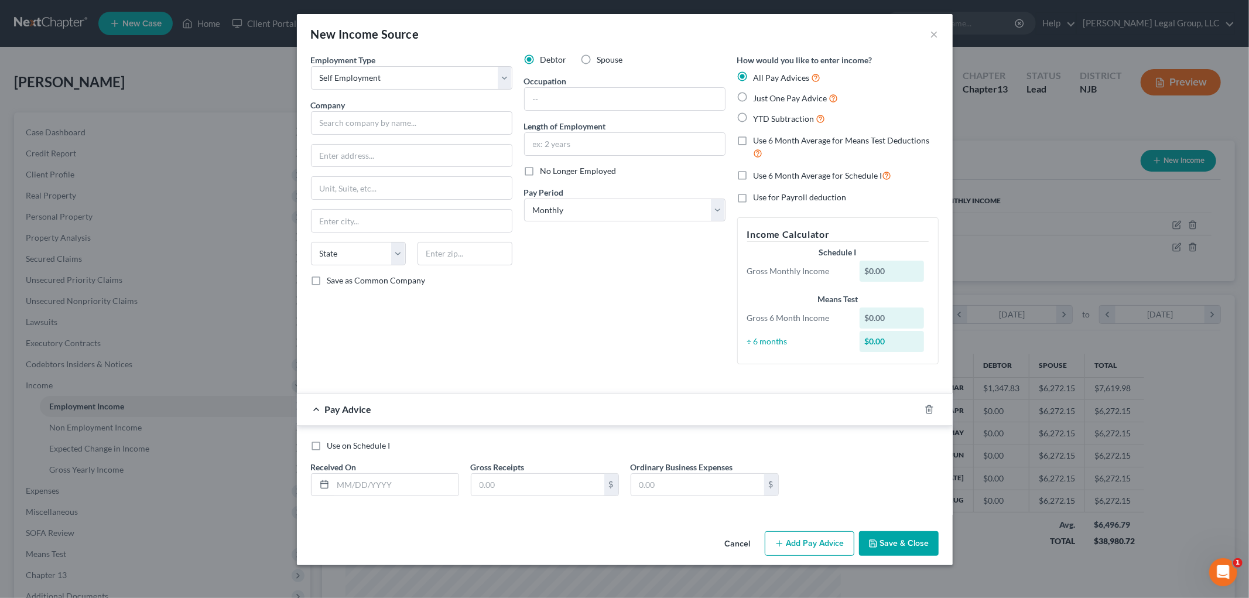 Image resolution: width=1249 pixels, height=598 pixels. I want to click on span: Save as Common Company, so click(377, 280).